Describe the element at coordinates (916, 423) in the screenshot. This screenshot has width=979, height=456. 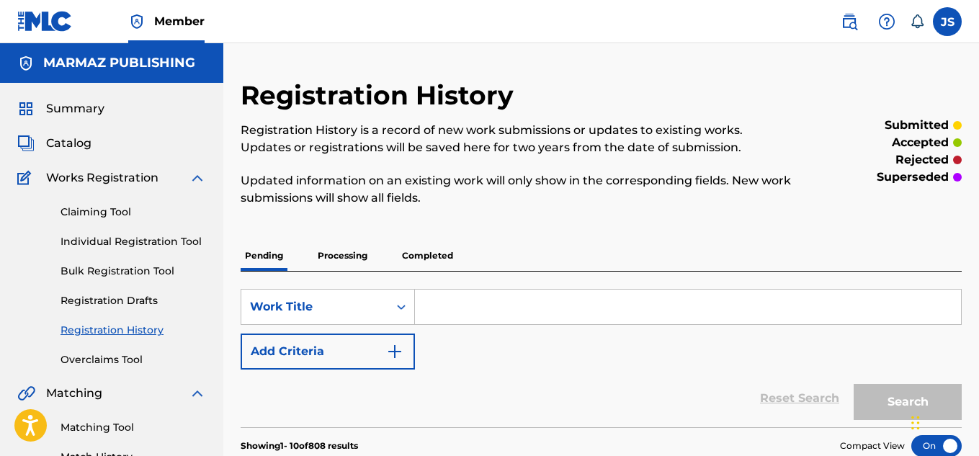
I see `div: Arrastrar` at that location.